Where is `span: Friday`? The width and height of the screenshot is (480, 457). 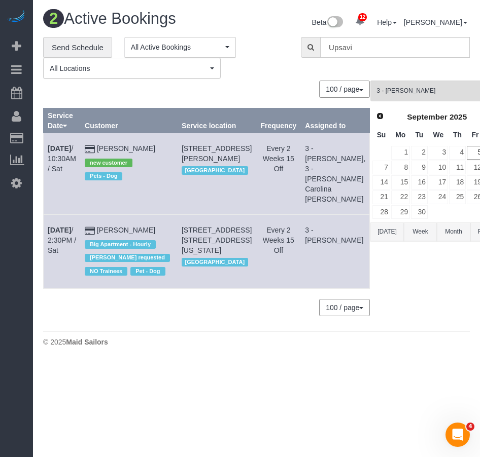
span: Friday is located at coordinates (475, 135).